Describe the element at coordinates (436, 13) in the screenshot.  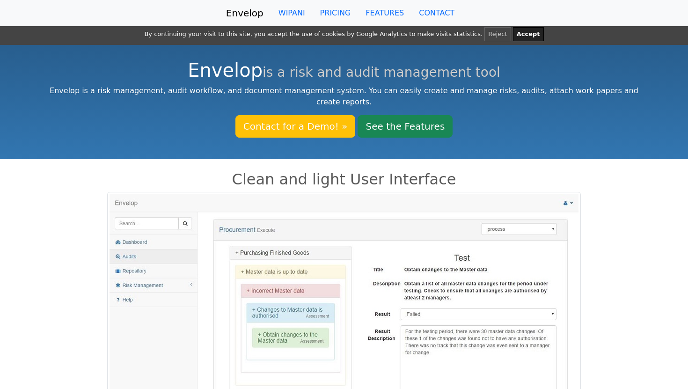
I see `a: CONTACT` at that location.